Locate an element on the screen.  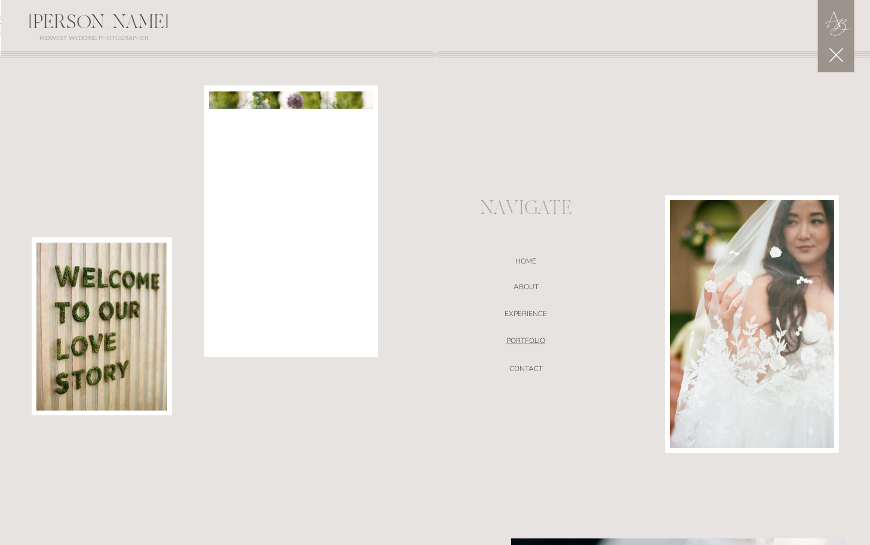
a: portfolio is located at coordinates (526, 342).